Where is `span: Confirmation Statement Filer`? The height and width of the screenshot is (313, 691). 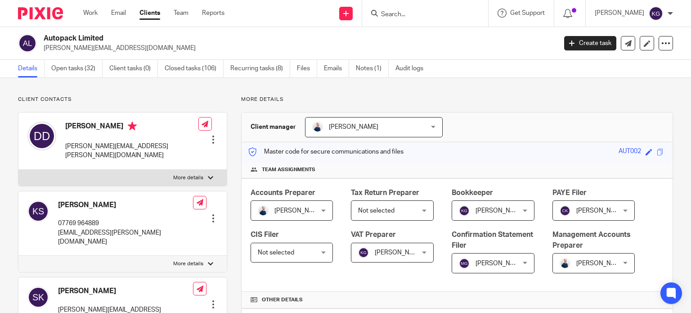
span: Confirmation Statement Filer is located at coordinates (492, 239).